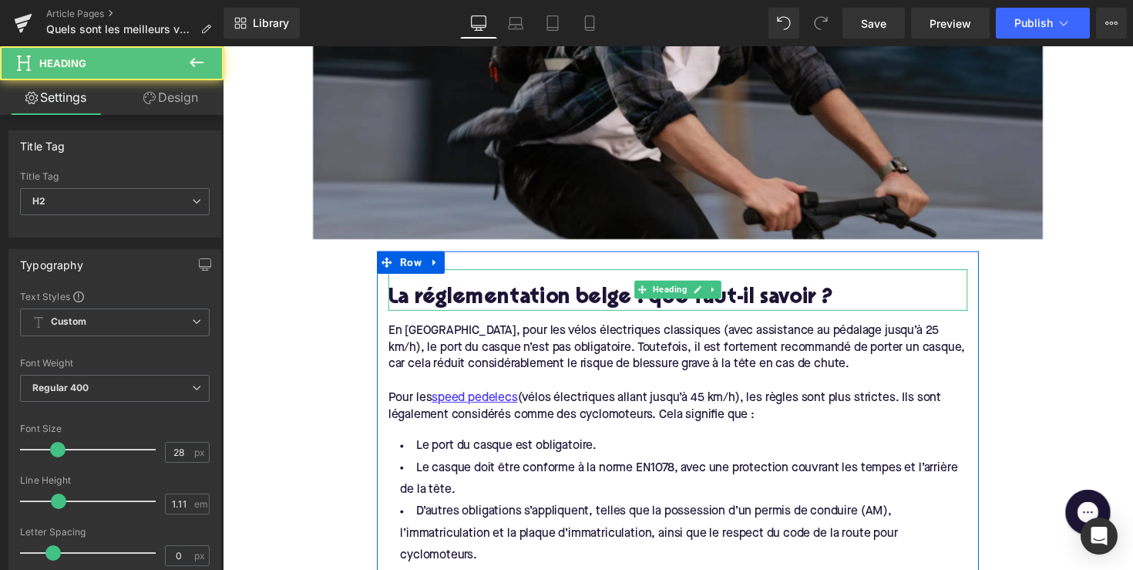 The width and height of the screenshot is (1133, 570). Describe the element at coordinates (466, 409) in the screenshot. I see `li: Le port du casque est obligatoire.` at that location.